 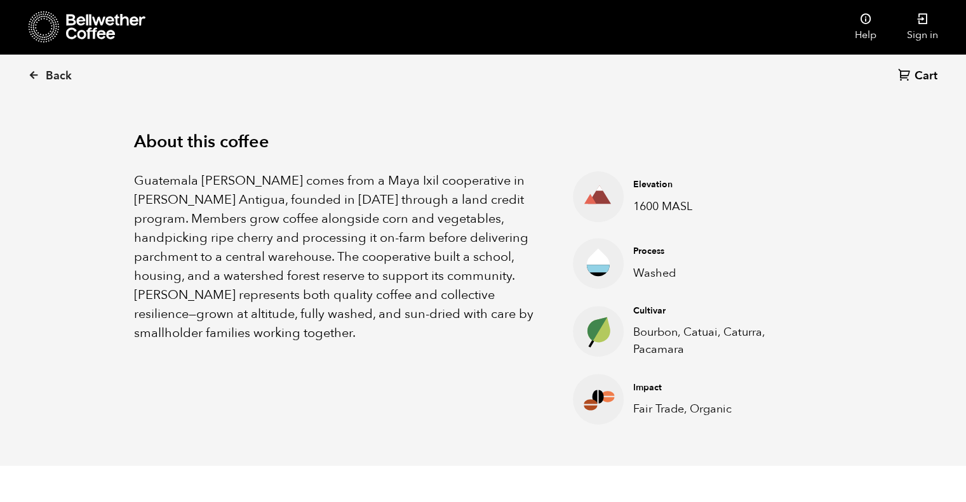 I want to click on h4: Elevation, so click(x=721, y=185).